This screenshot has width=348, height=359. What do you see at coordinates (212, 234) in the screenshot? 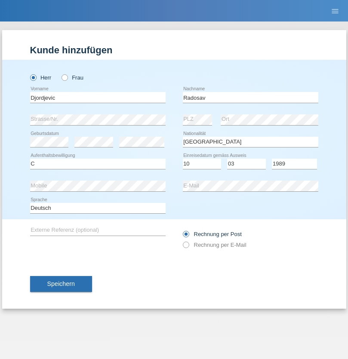
I see `label: Rechnung per Post` at bounding box center [212, 234].